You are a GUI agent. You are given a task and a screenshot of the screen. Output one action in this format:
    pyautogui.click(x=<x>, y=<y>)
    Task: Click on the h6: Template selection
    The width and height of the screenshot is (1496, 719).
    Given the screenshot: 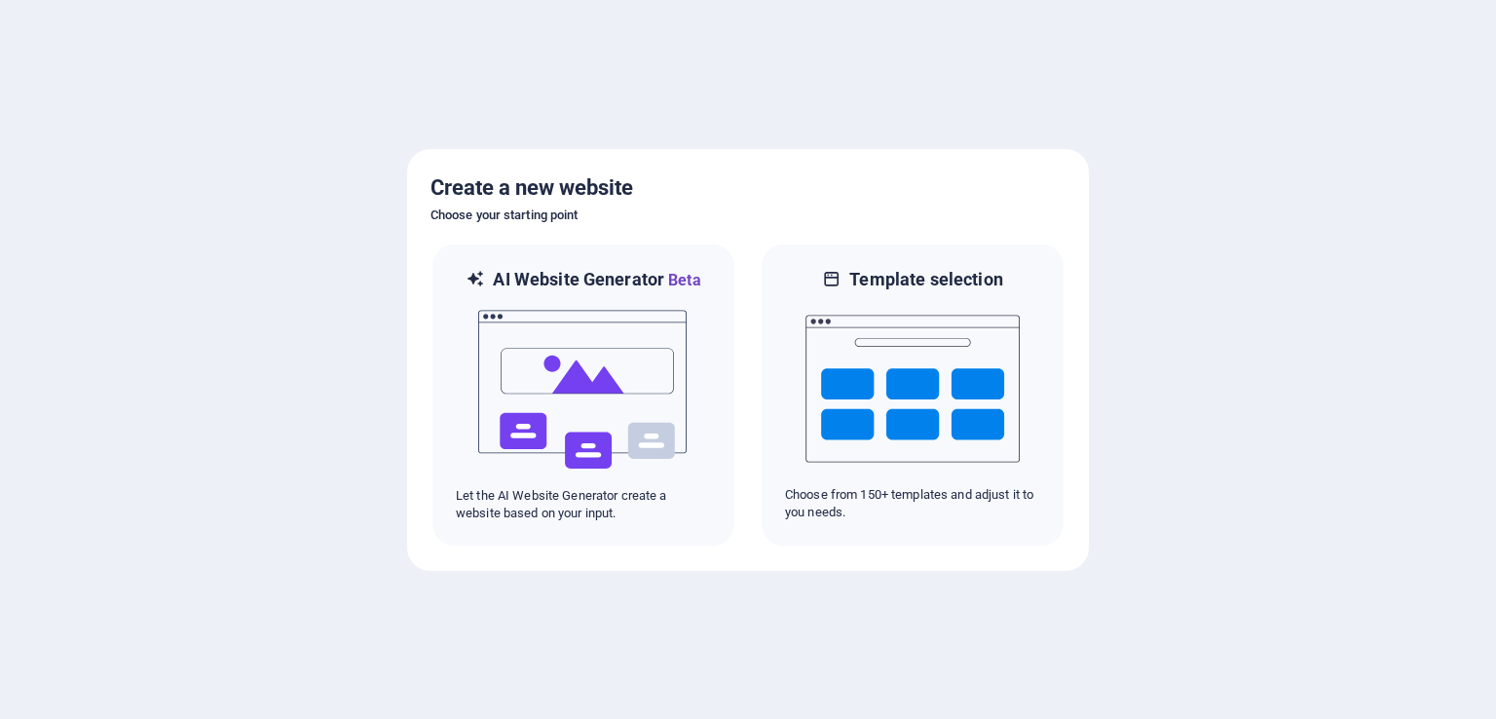 What is the action you would take?
    pyautogui.click(x=925, y=280)
    